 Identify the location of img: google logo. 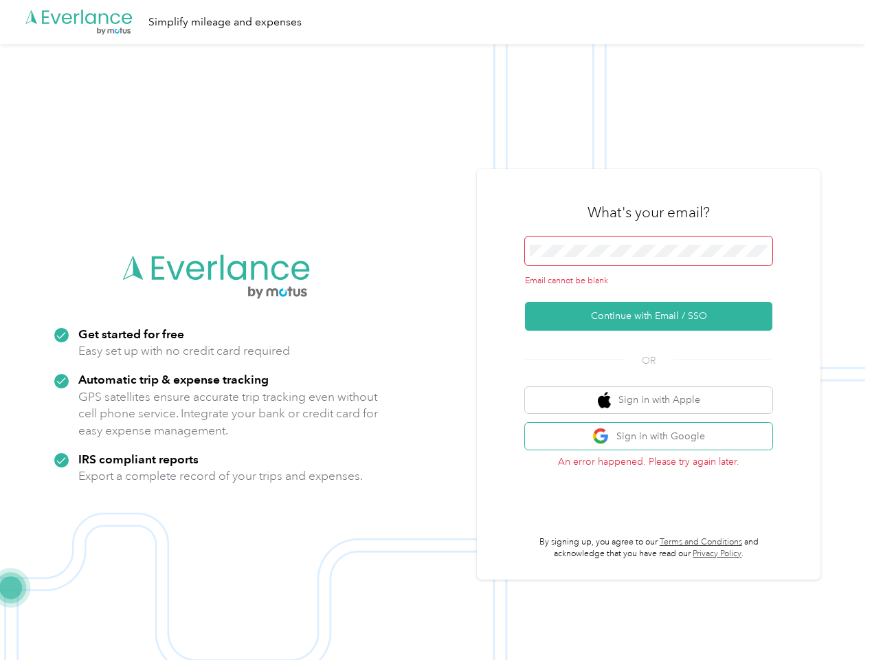
(601, 436).